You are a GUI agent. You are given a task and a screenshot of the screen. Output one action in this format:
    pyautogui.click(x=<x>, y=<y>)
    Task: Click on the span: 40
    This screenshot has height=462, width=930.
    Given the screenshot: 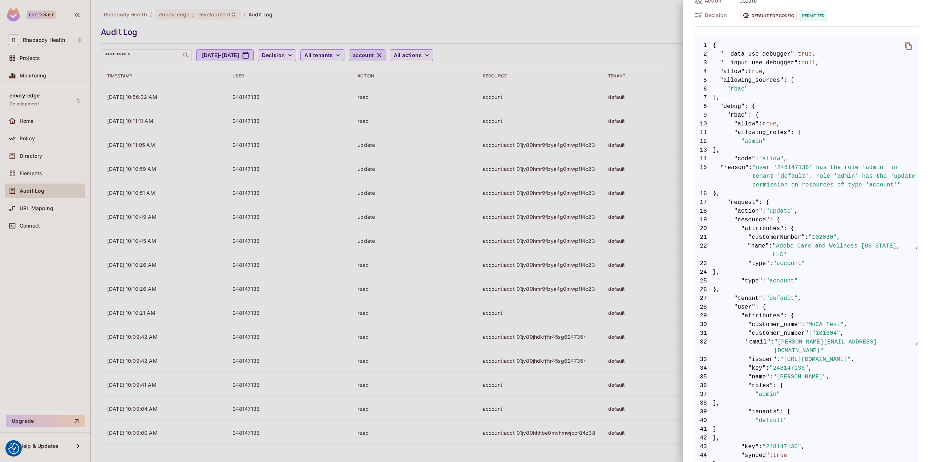 What is the action you would take?
    pyautogui.click(x=703, y=420)
    